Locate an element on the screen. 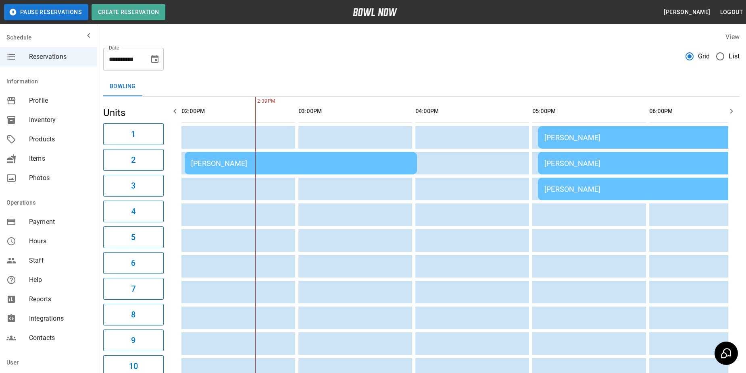 The image size is (746, 373). span: Hours is located at coordinates (60, 242).